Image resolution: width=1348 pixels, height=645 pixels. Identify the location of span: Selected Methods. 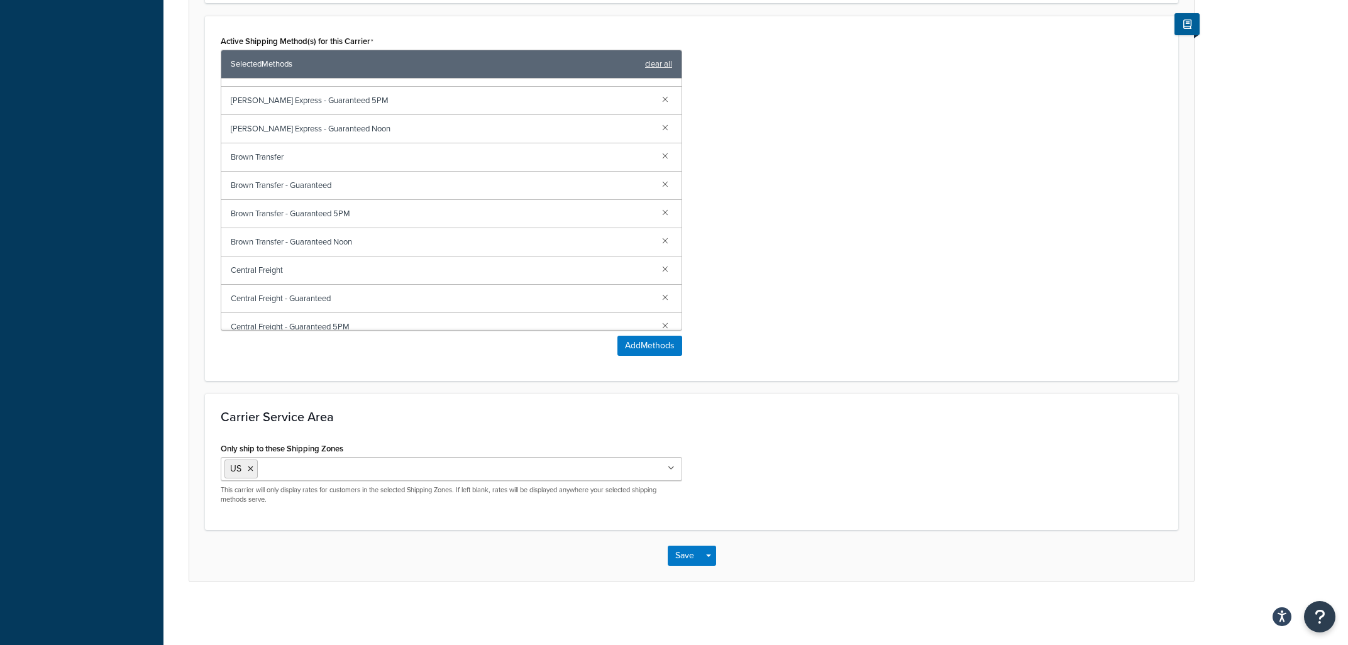
(434, 64).